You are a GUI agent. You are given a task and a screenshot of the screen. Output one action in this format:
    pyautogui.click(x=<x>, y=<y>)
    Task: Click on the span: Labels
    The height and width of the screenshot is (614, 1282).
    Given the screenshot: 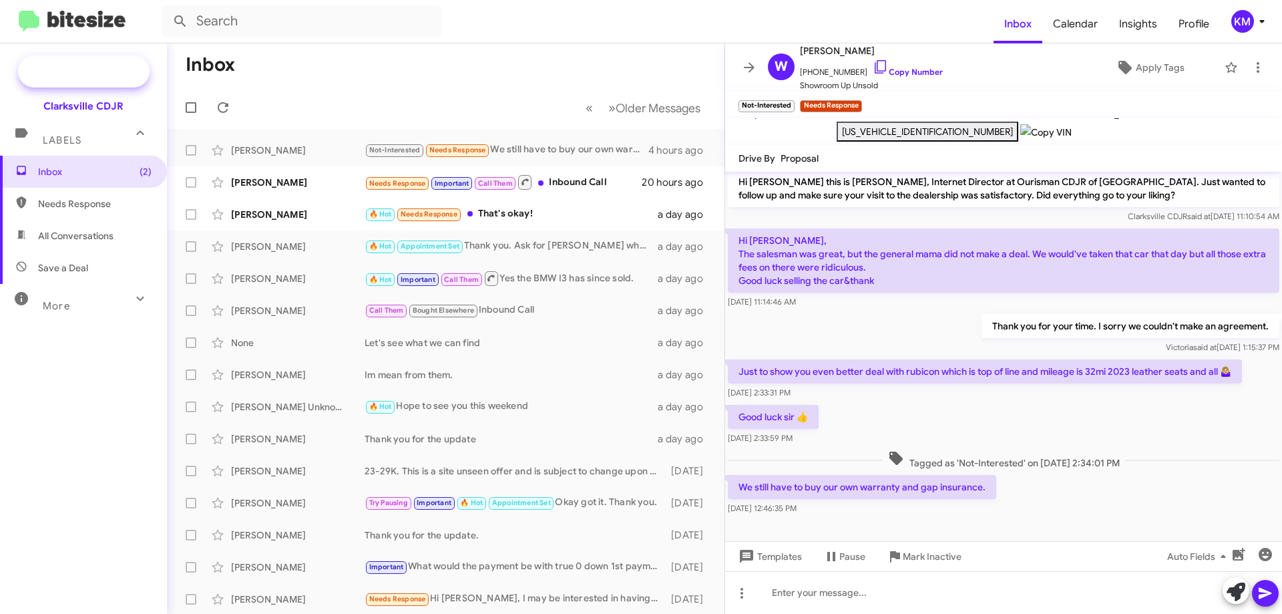 What is the action you would take?
    pyautogui.click(x=62, y=140)
    